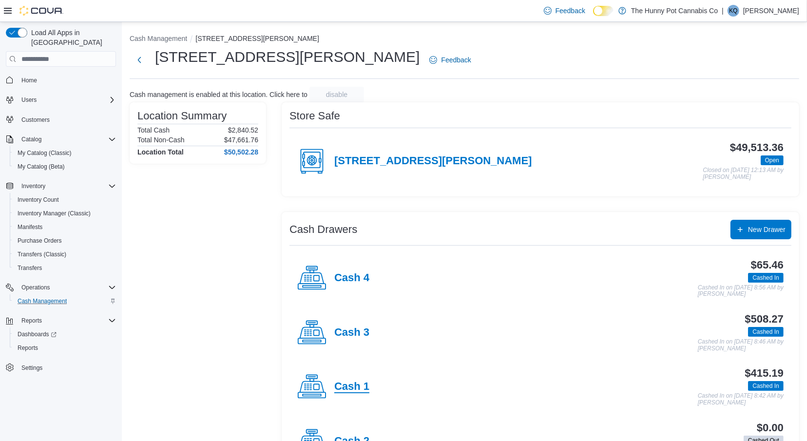 Image resolution: width=807 pixels, height=441 pixels. Describe the element at coordinates (67, 100) in the screenshot. I see `span: Users` at that location.